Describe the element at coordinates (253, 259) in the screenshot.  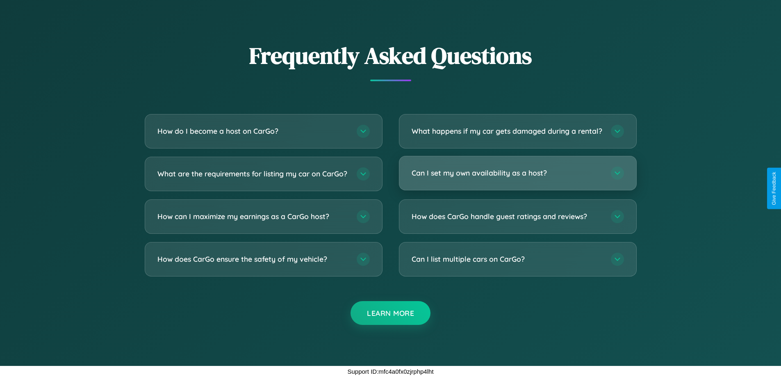
I see `h3: How does CarGo ensure the safety of my vehicle?` at that location.